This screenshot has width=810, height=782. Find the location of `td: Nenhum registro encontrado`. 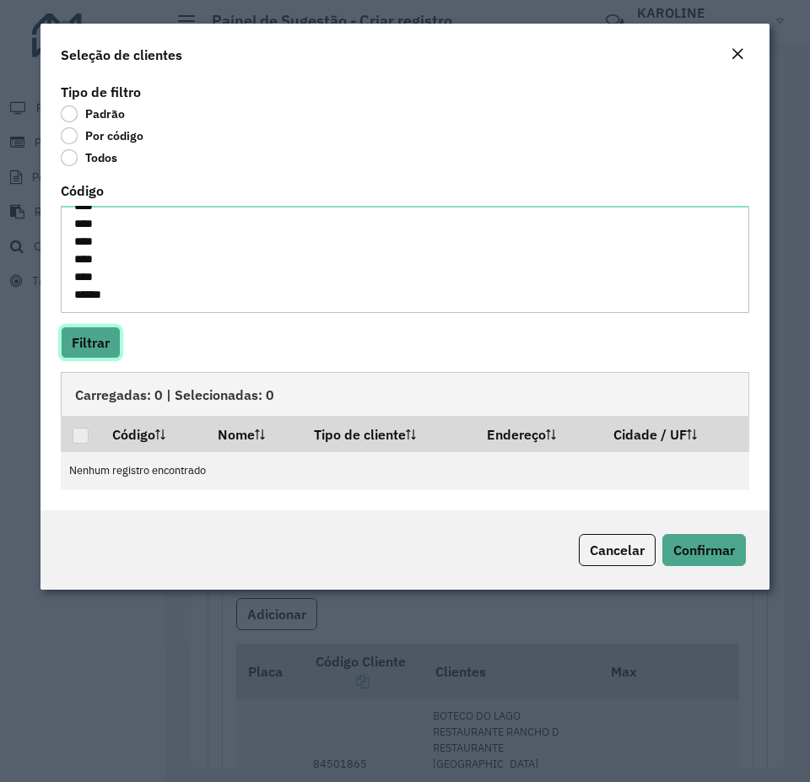

td: Nenhum registro encontrado is located at coordinates (405, 471).